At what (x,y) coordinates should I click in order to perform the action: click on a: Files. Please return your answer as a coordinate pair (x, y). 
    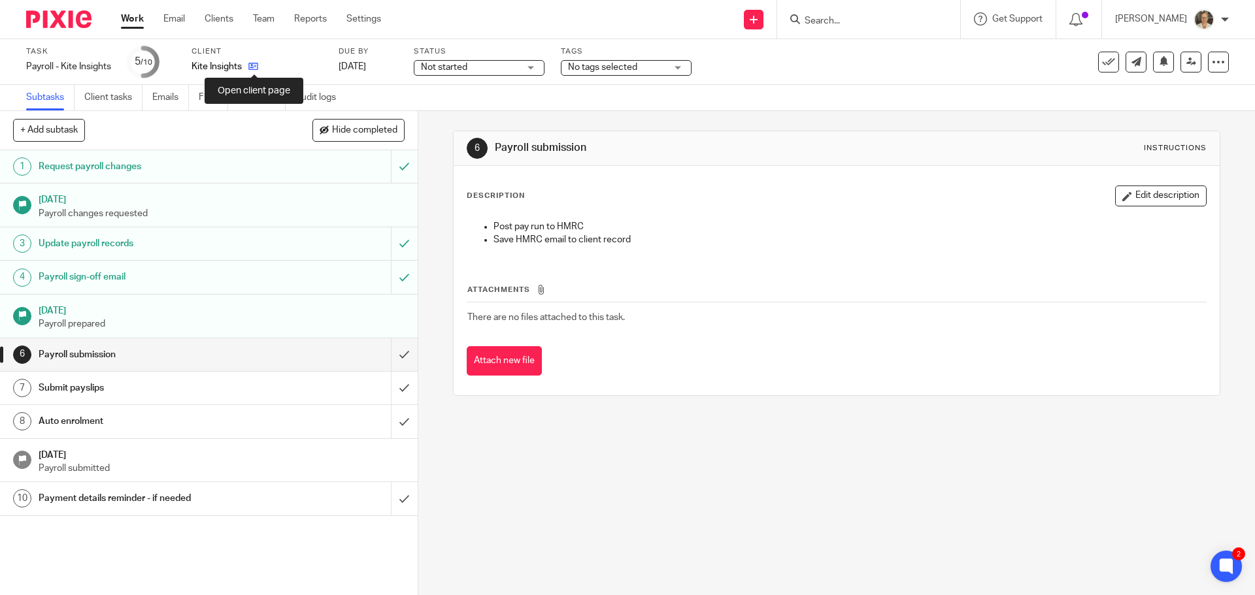
    Looking at the image, I should click on (213, 97).